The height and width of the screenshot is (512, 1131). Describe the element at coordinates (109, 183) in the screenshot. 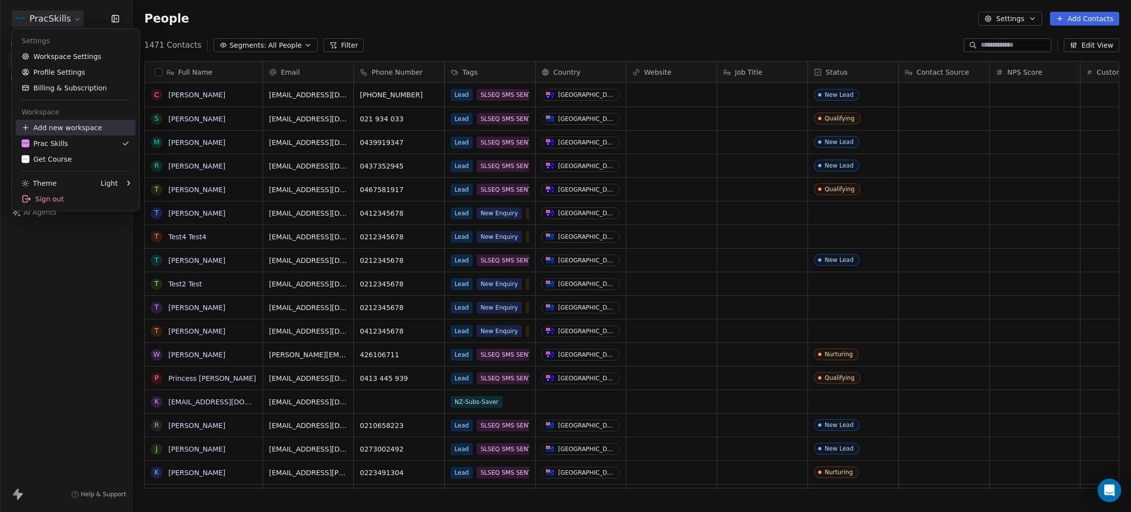

I see `div: Light` at that location.